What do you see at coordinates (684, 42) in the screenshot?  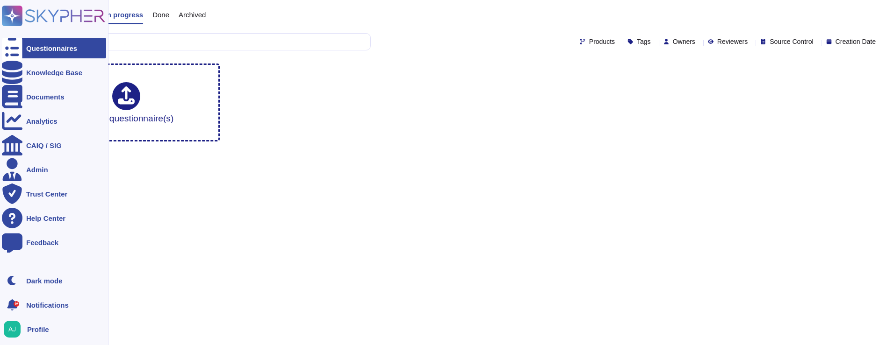 I see `span: Owners` at bounding box center [684, 42].